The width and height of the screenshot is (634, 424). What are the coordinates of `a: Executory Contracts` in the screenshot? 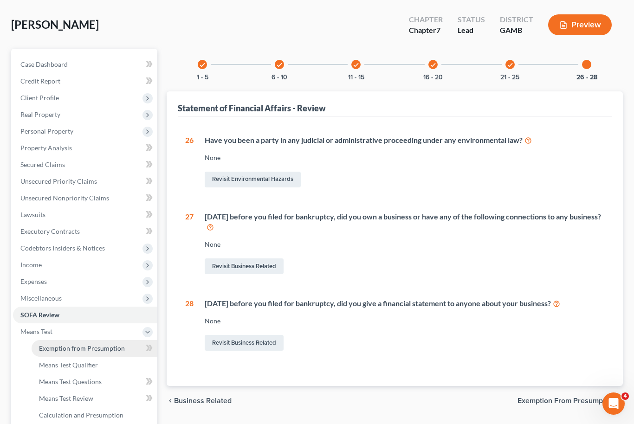 It's located at (85, 232).